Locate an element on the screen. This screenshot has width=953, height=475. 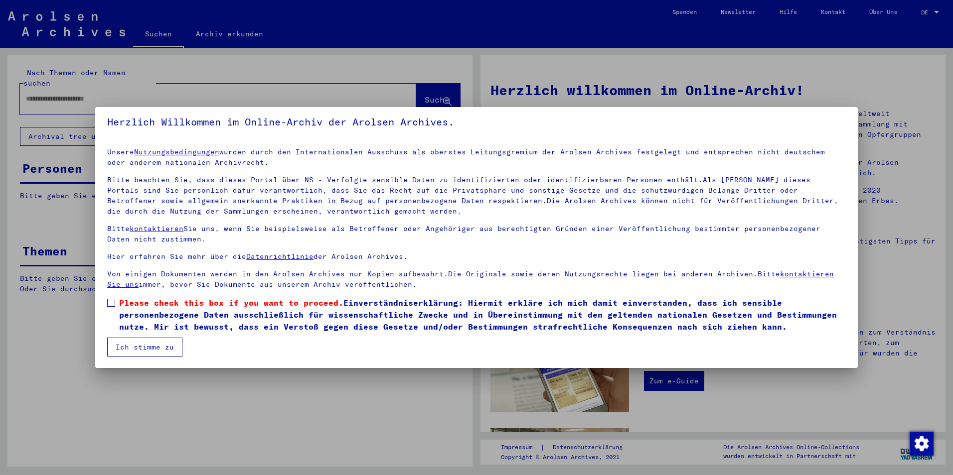
p: Von einigen Dokumenten werden in den Arolsen Archives nur Kopien aufbewahrt.Die Originale sowie d... is located at coordinates (476, 280).